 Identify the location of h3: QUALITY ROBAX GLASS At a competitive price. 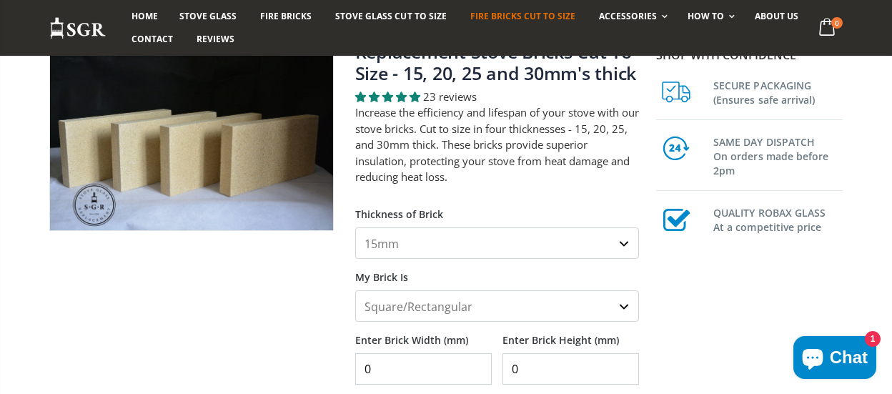
(777, 219).